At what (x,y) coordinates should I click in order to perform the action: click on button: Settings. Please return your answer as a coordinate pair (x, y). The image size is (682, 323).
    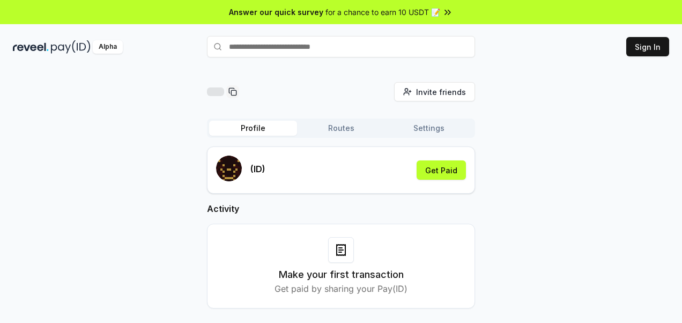
    Looking at the image, I should click on (429, 128).